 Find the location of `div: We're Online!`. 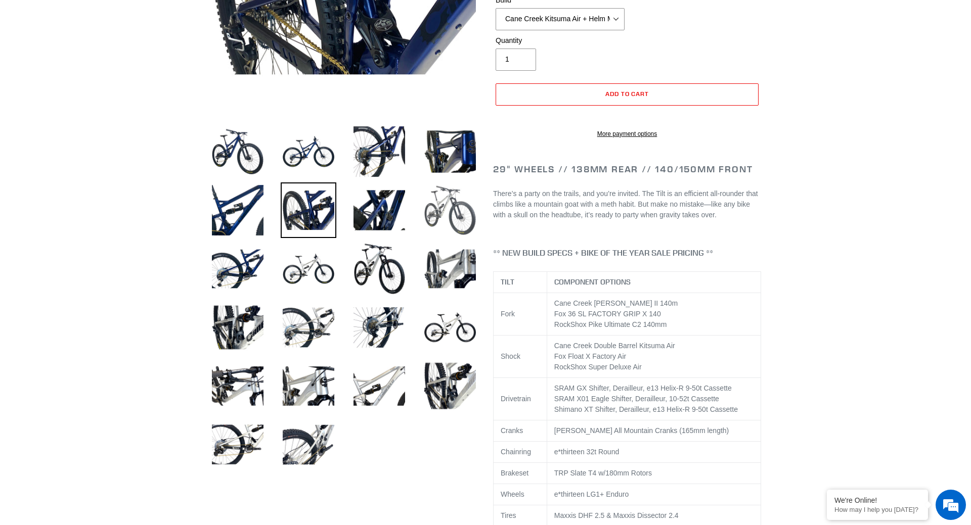

div: We're Online! is located at coordinates (877, 501).